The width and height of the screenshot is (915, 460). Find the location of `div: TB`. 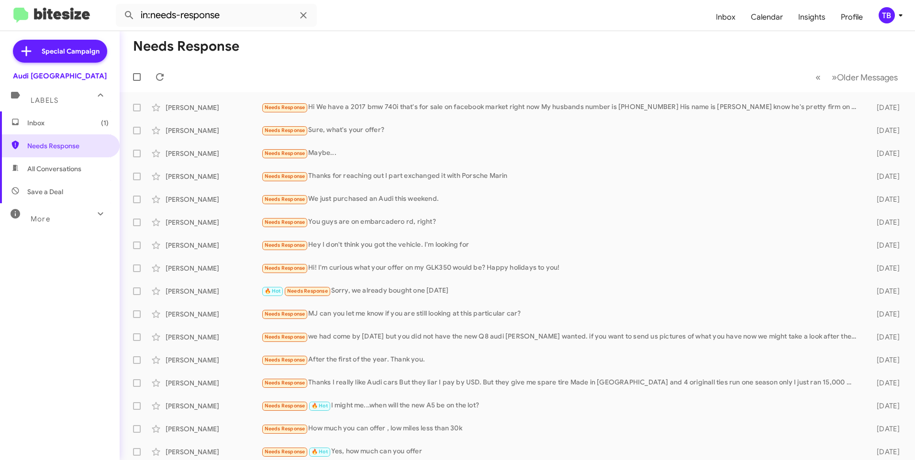

div: TB is located at coordinates (887, 15).